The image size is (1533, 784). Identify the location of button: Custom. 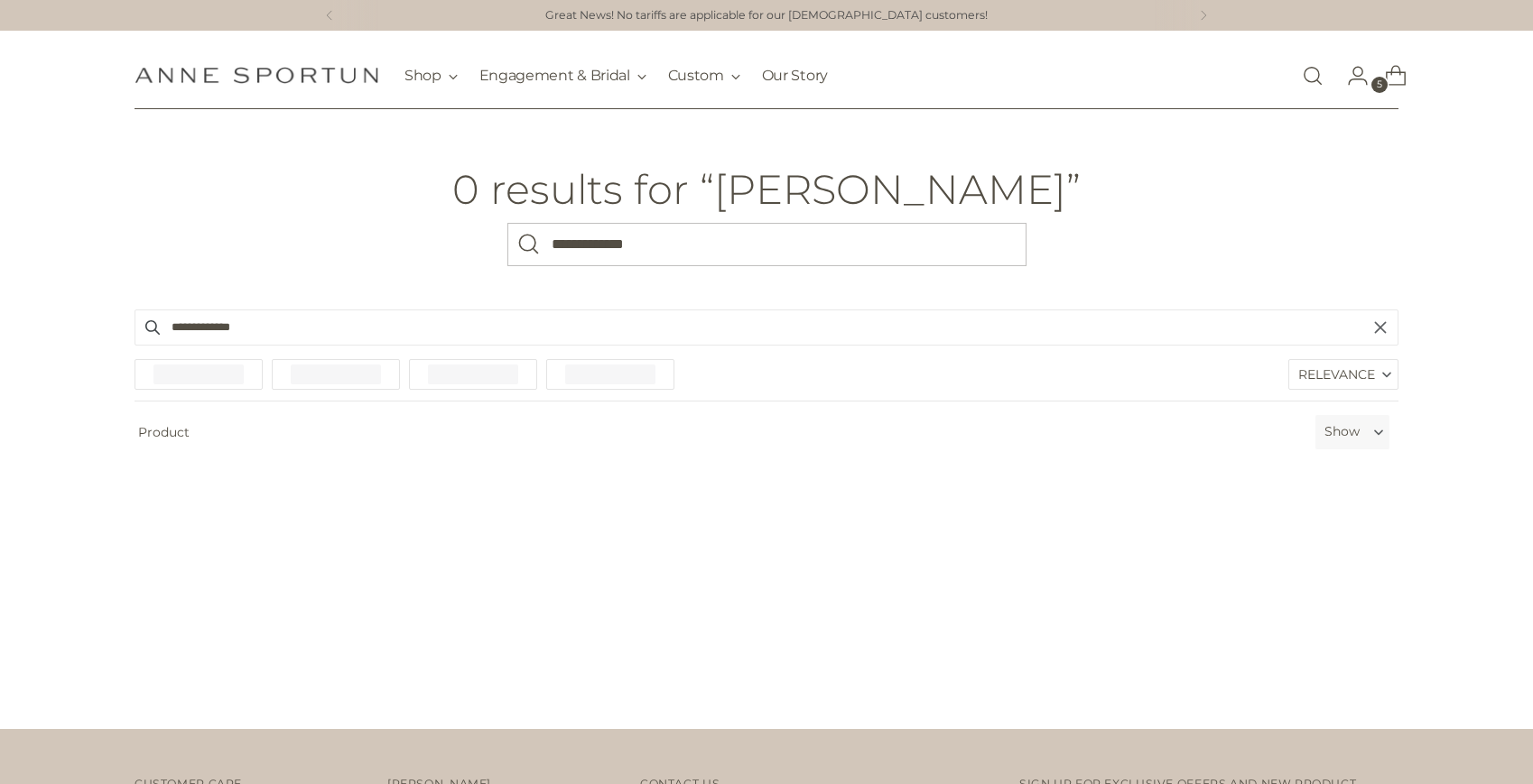
(704, 76).